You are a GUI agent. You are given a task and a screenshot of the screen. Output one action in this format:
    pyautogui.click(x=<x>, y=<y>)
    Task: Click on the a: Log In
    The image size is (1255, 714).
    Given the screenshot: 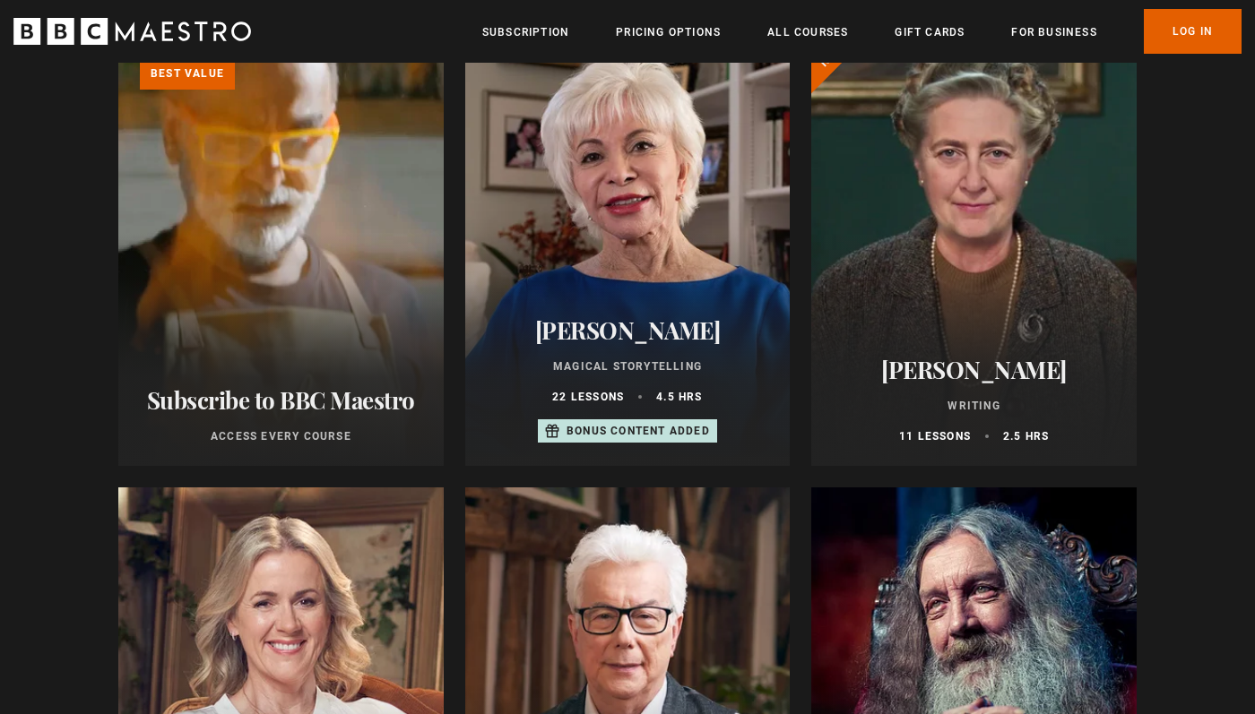 What is the action you would take?
    pyautogui.click(x=1192, y=31)
    